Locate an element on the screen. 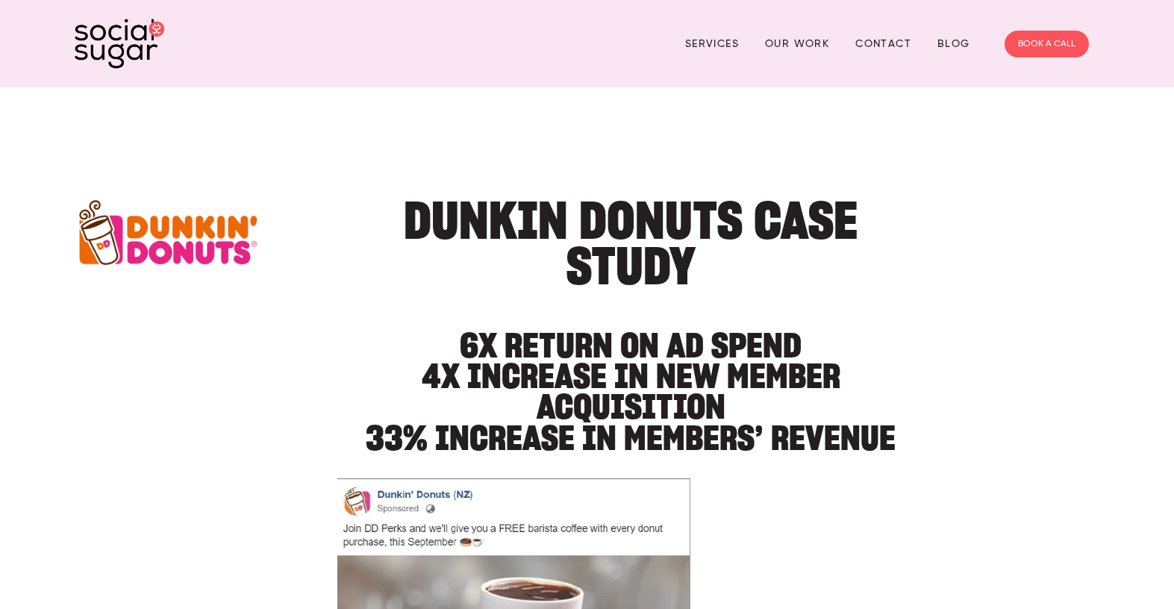 This screenshot has width=1174, height=609. h2: 6x return on ad spend 4x increase in new member acquisition 33% increase in members’ revenue is located at coordinates (630, 384).